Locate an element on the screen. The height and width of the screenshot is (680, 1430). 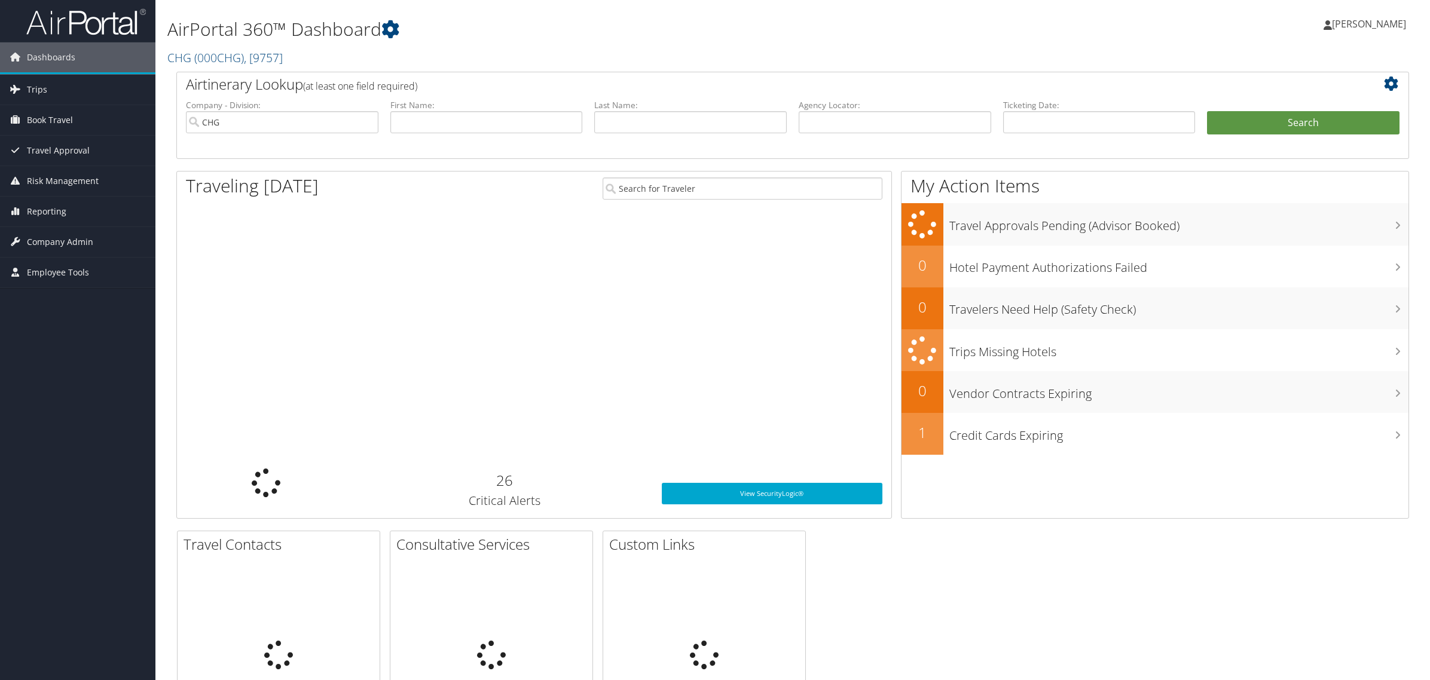
h1: AirPortal 360™ Dashboard is located at coordinates (584, 29).